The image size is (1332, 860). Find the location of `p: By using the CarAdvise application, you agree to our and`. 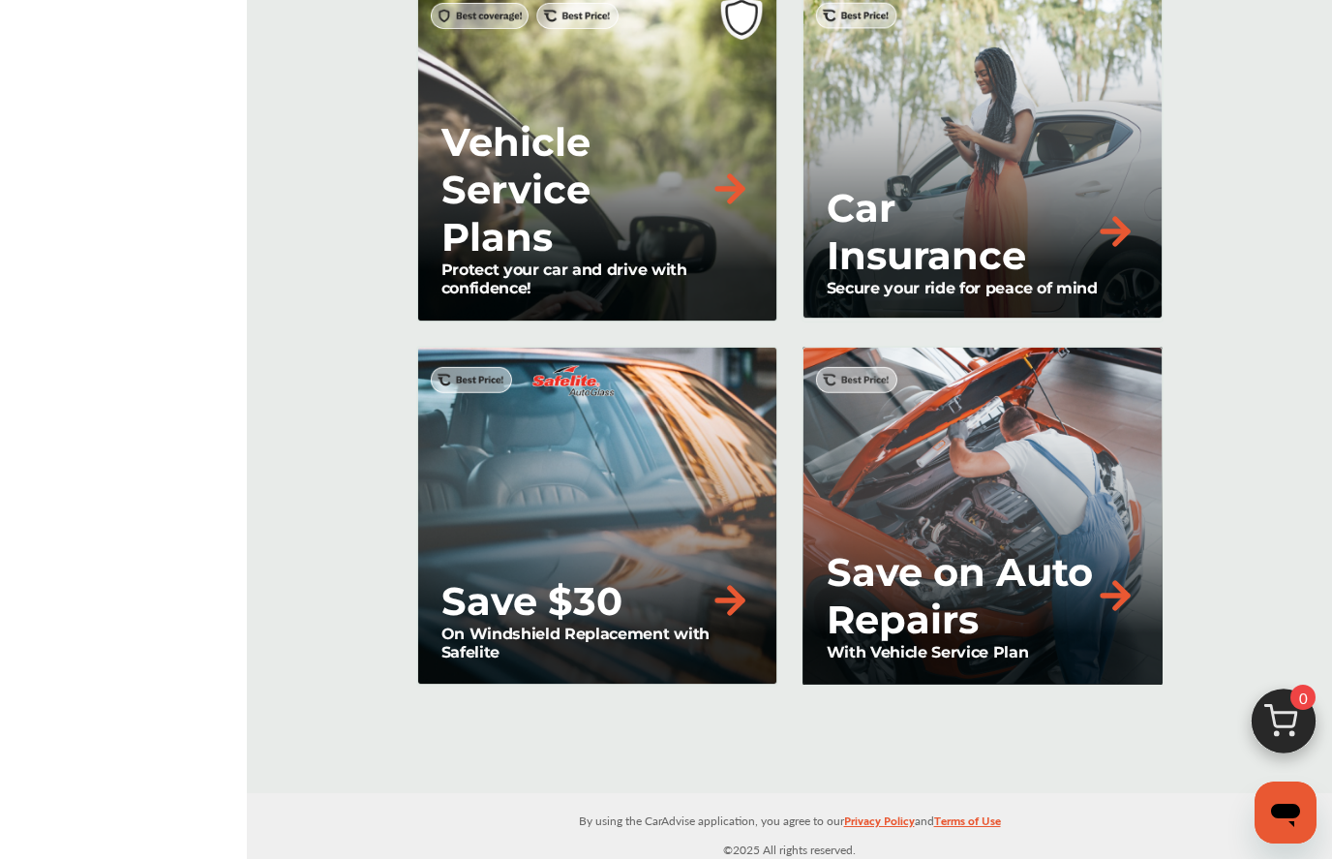

p: By using the CarAdvise application, you agree to our and is located at coordinates (789, 820).